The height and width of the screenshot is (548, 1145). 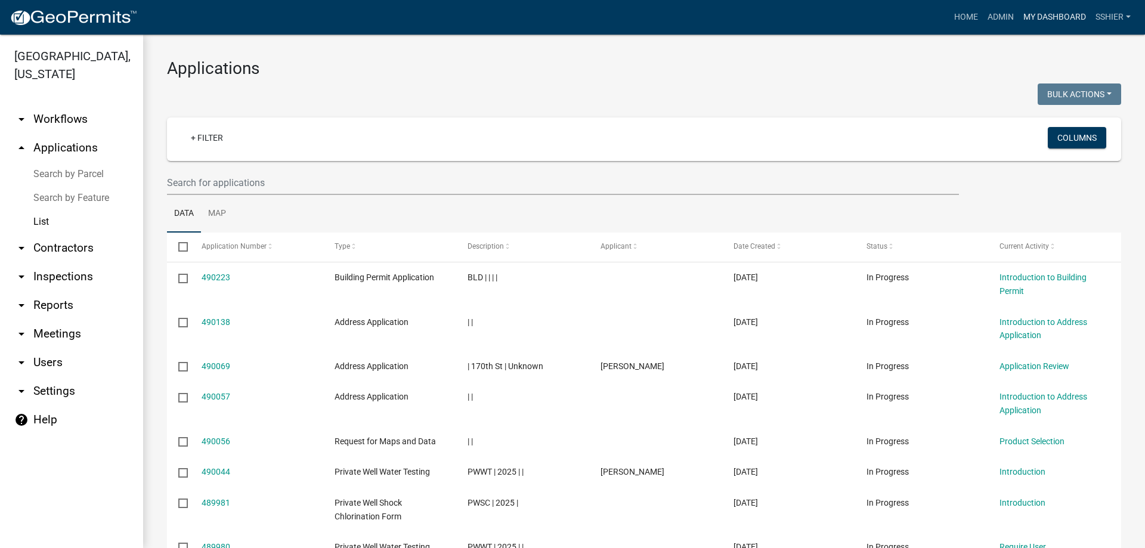 What do you see at coordinates (493, 503) in the screenshot?
I see `span: PWSC | 2025 |` at bounding box center [493, 503].